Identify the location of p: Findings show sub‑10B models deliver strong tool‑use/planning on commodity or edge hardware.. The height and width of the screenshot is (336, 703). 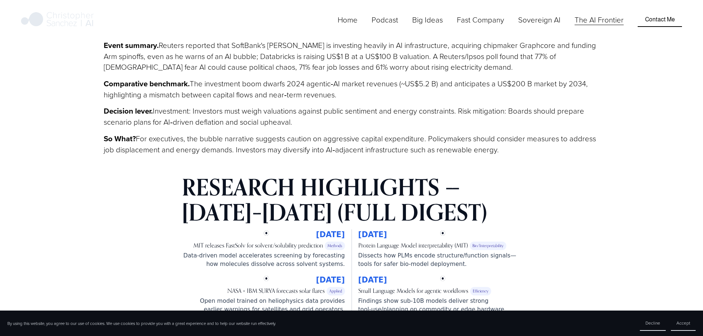
(440, 305).